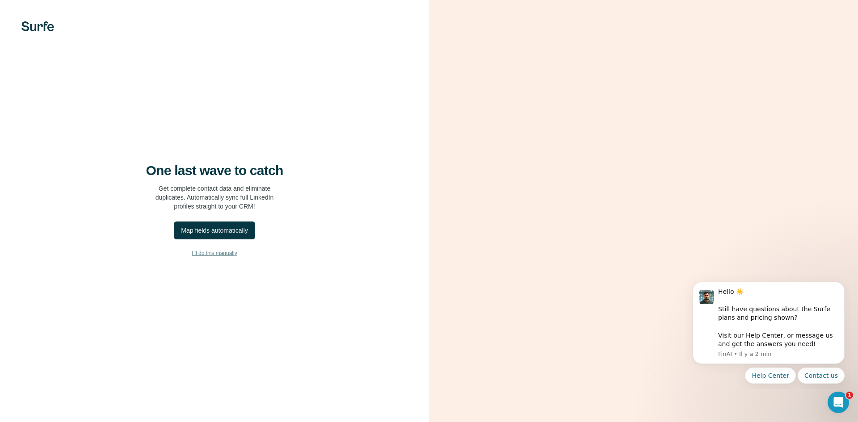 The width and height of the screenshot is (858, 422). What do you see at coordinates (99, 80) in the screenshot?
I see `p: Message from FinAI, sent Il y a 2 min` at bounding box center [99, 80].